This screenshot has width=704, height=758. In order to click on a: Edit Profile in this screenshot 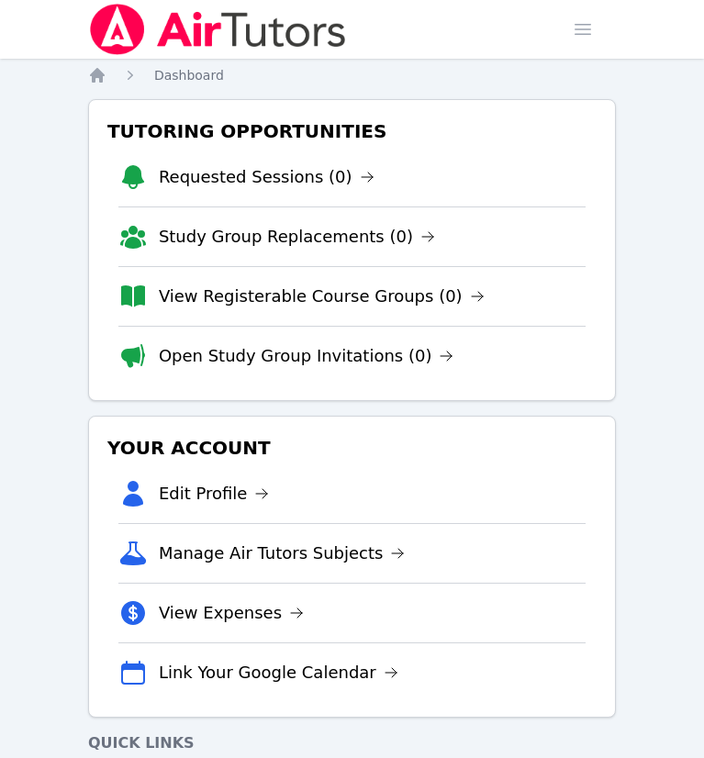, I will do `click(214, 494)`.